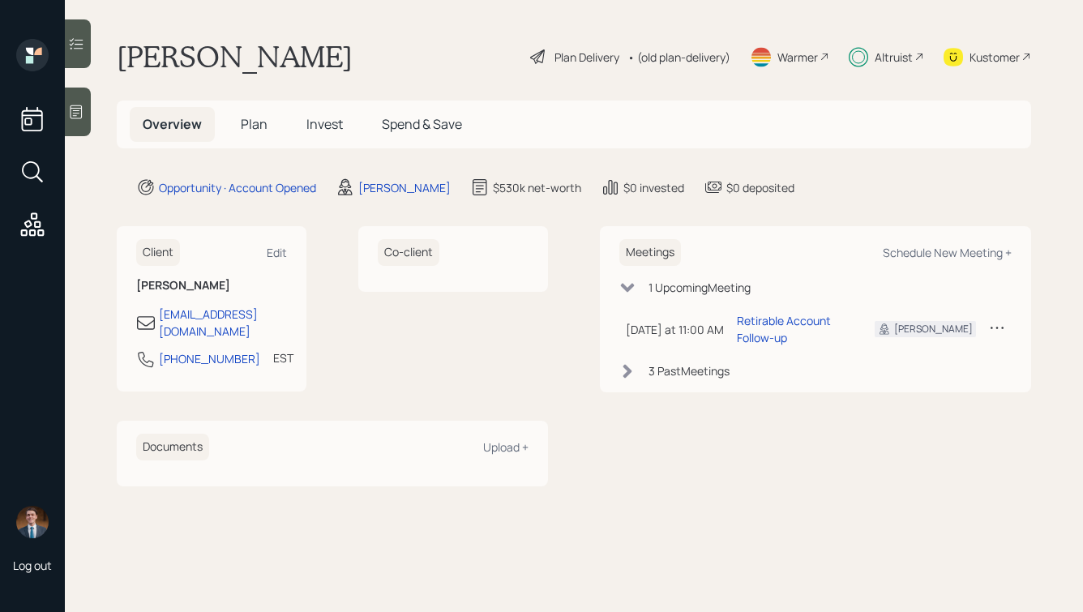 The width and height of the screenshot is (1083, 612). Describe the element at coordinates (324, 124) in the screenshot. I see `span: Invest` at that location.